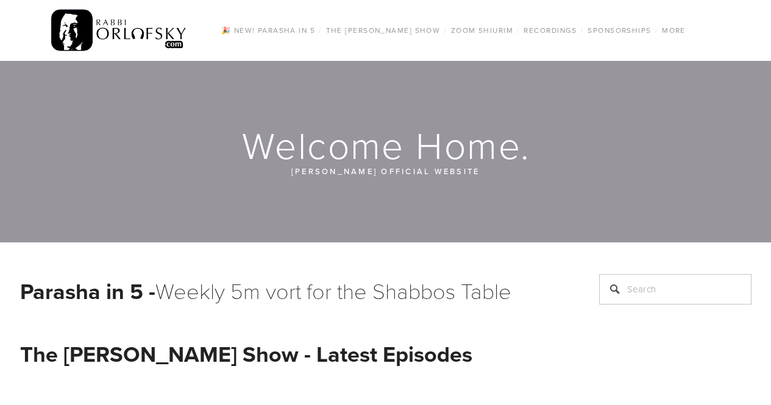  I want to click on a: Recordings, so click(550, 30).